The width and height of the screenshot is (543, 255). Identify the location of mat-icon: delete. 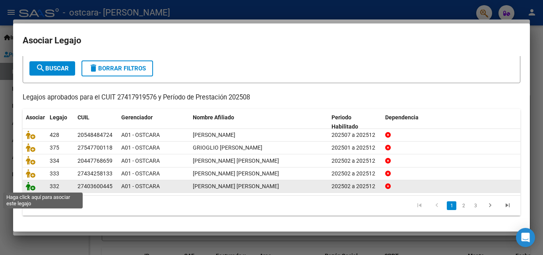
(93, 68).